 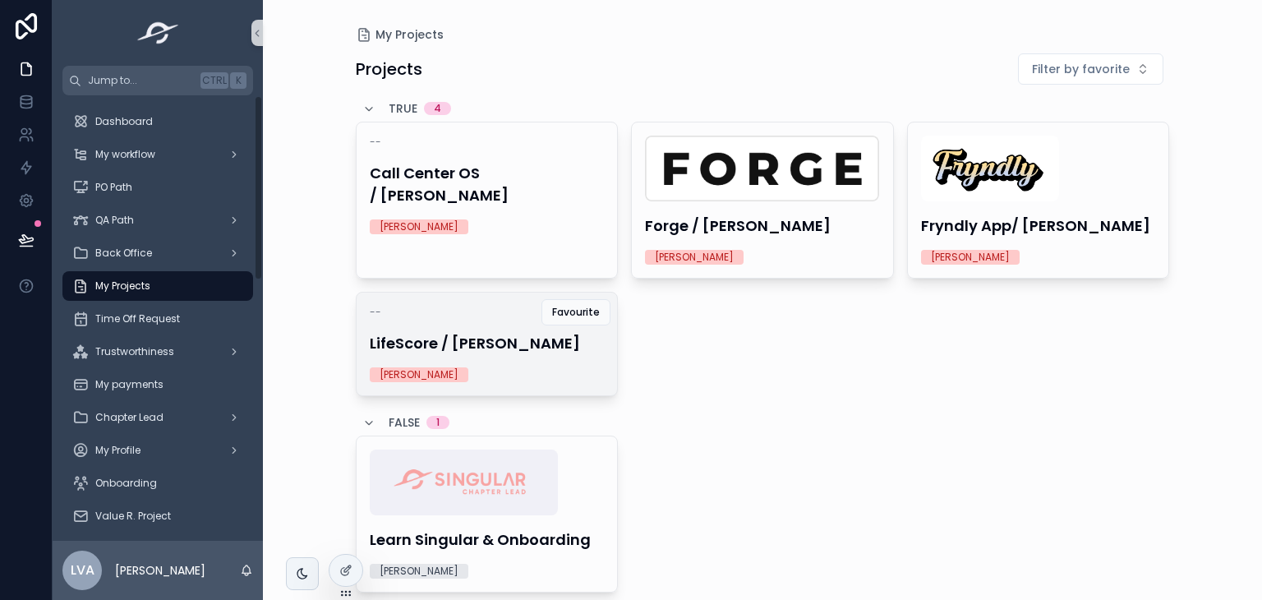 What do you see at coordinates (215, 81) in the screenshot?
I see `span: Ctrl` at bounding box center [215, 81].